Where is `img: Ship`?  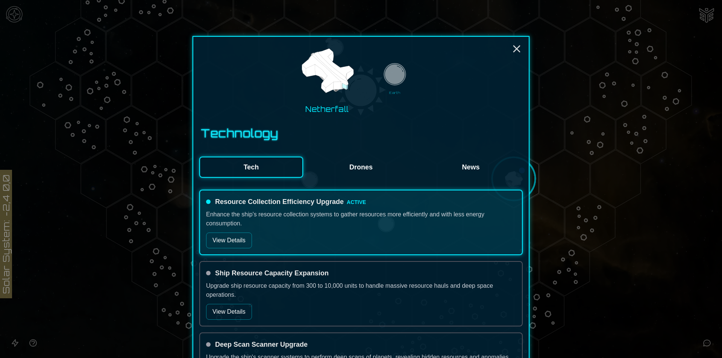 img: Ship is located at coordinates (327, 71).